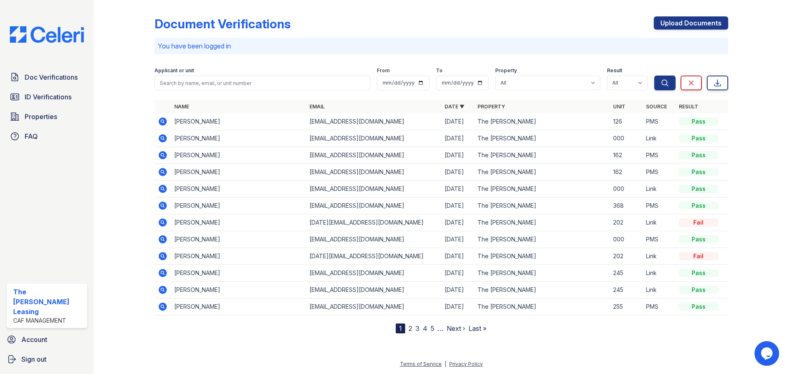  I want to click on a: Property, so click(491, 106).